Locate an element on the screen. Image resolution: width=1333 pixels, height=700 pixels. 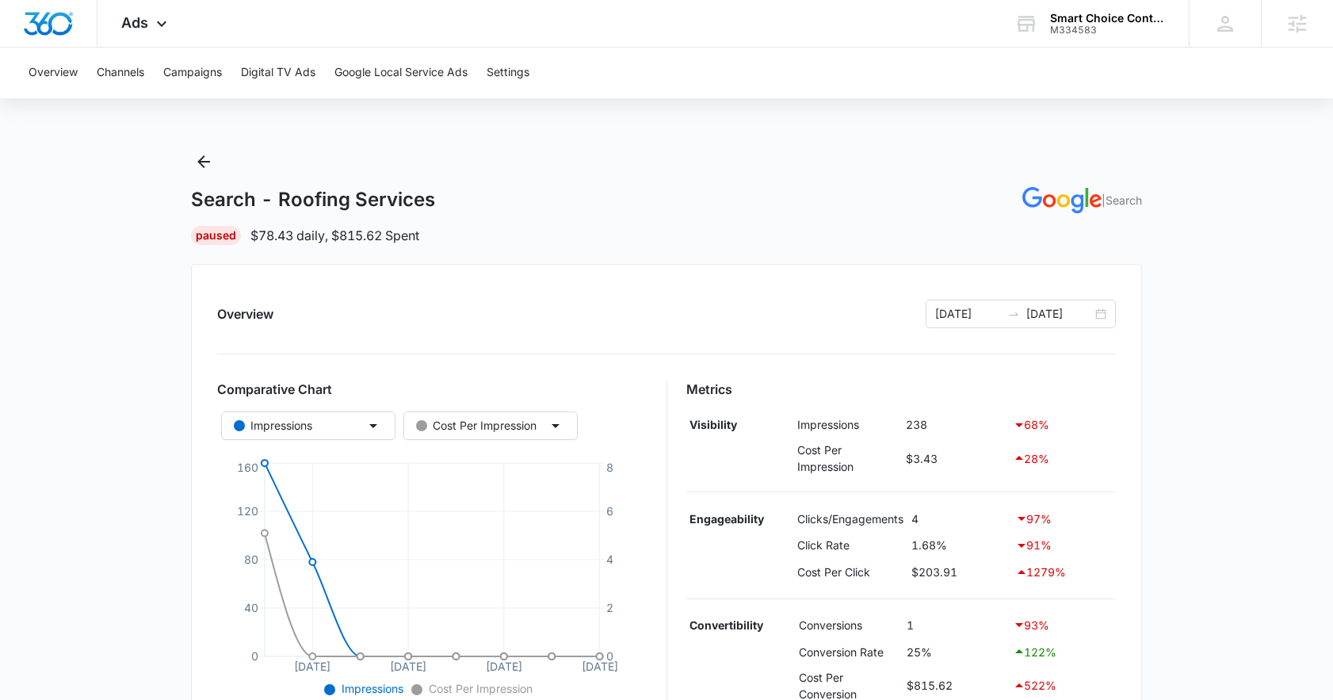
strong: Engageability is located at coordinates (727, 518).